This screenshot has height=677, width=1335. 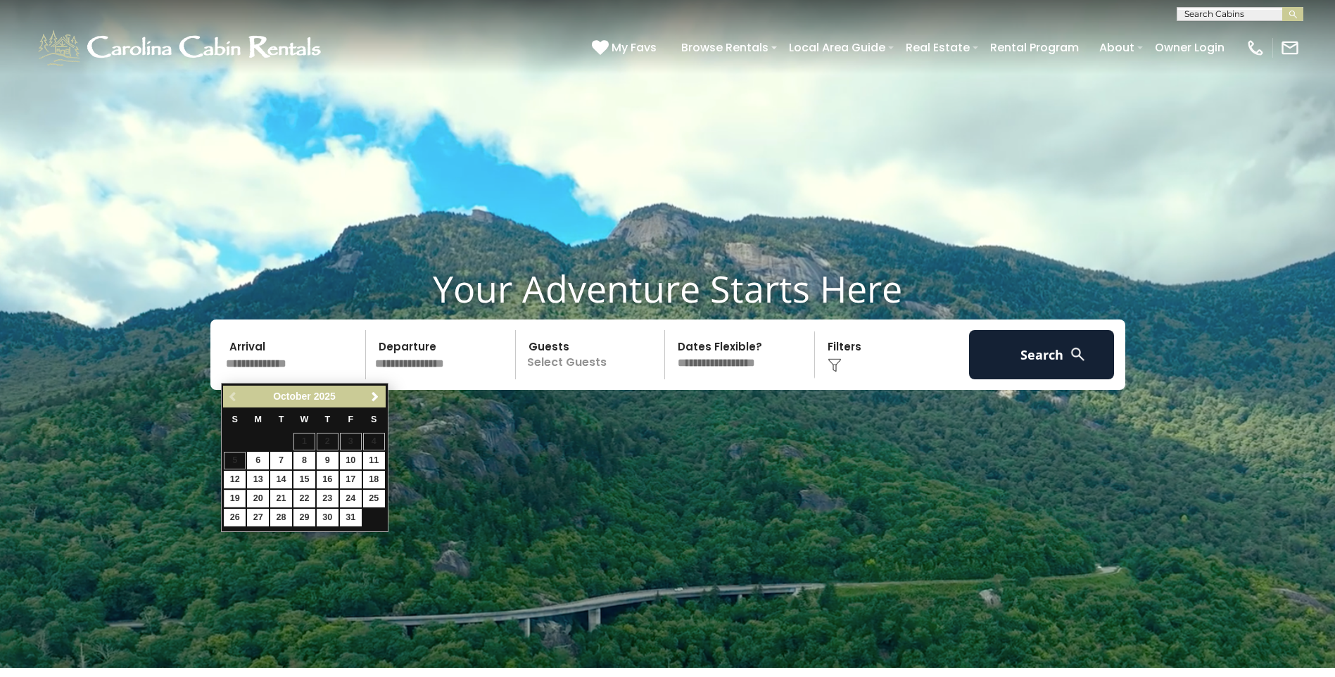 What do you see at coordinates (374, 460) in the screenshot?
I see `a: 11` at bounding box center [374, 460].